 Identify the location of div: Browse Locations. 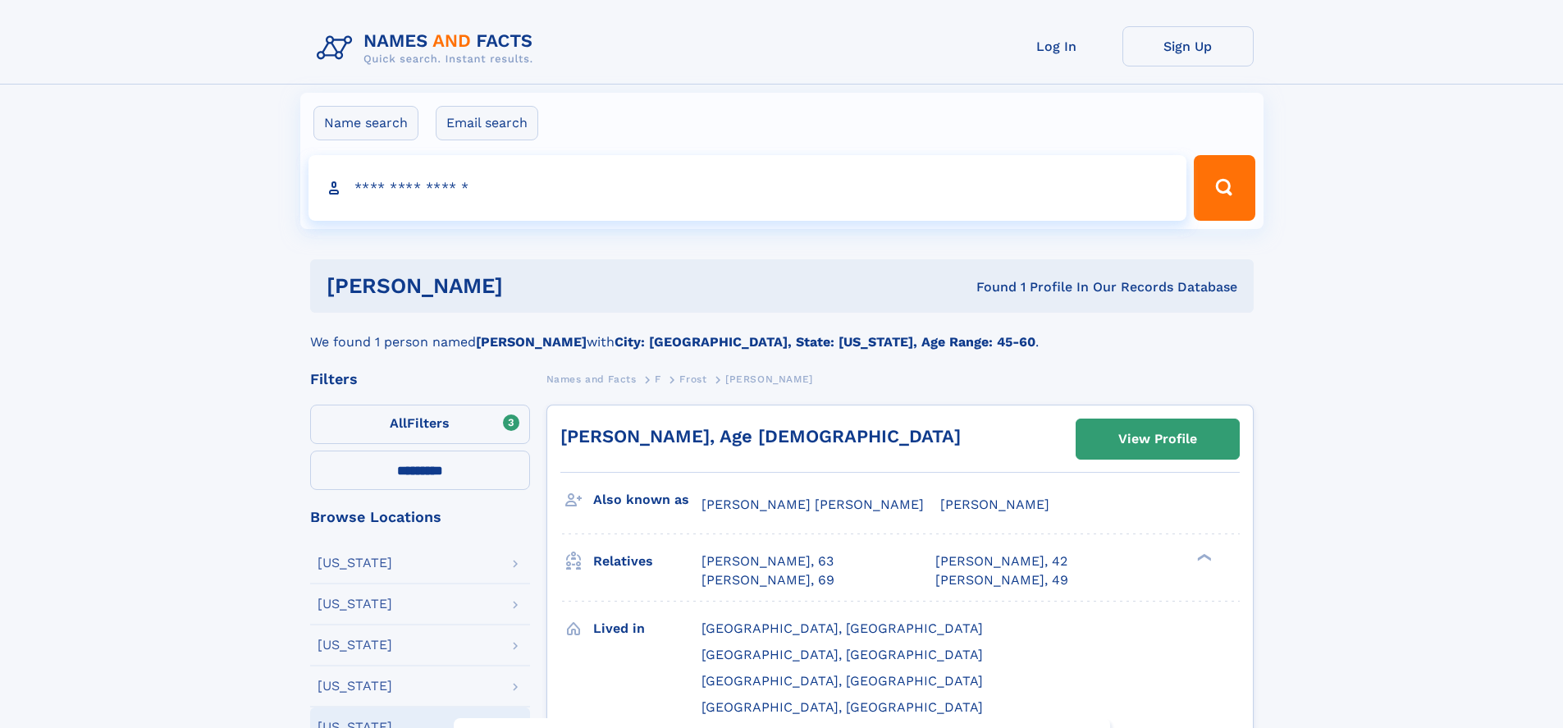
(420, 517).